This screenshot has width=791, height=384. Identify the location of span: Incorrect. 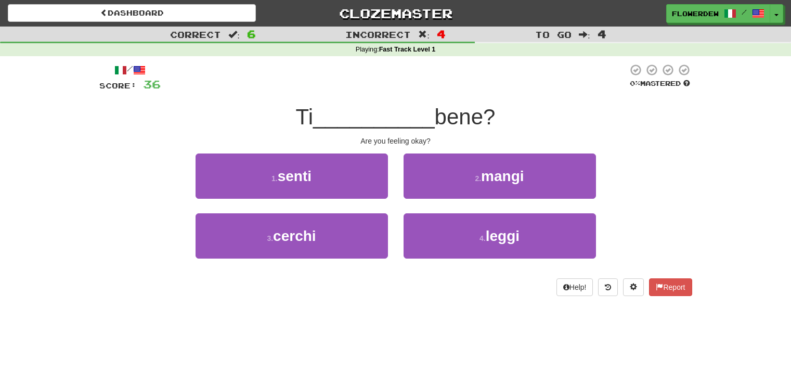
(378, 34).